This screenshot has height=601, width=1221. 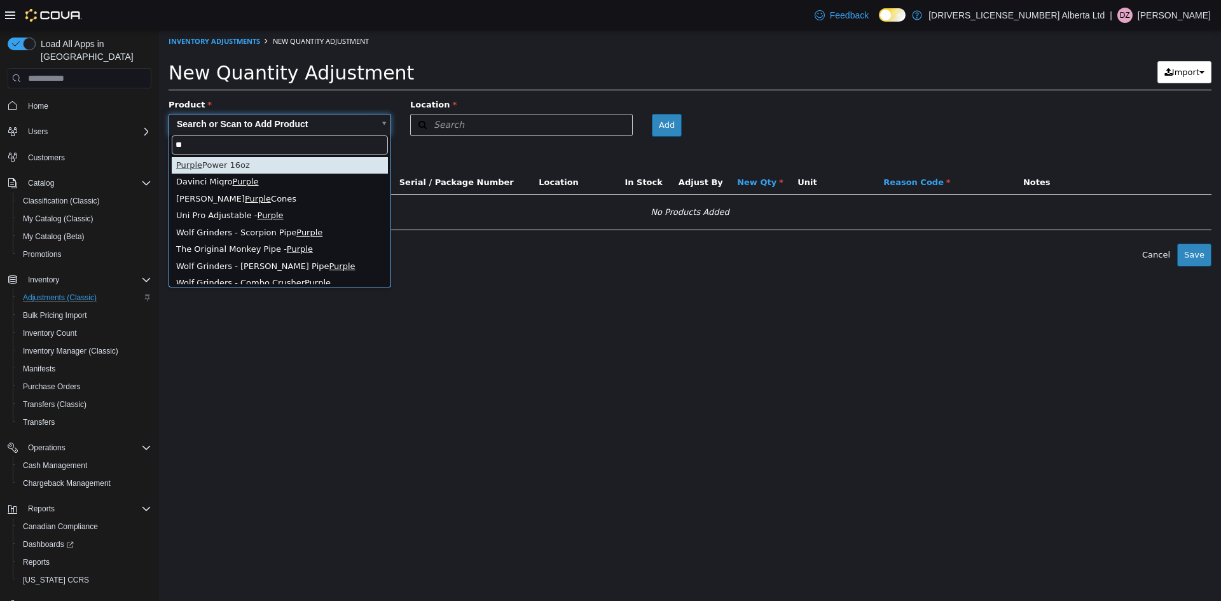 What do you see at coordinates (39, 369) in the screenshot?
I see `a: Manifests` at bounding box center [39, 369].